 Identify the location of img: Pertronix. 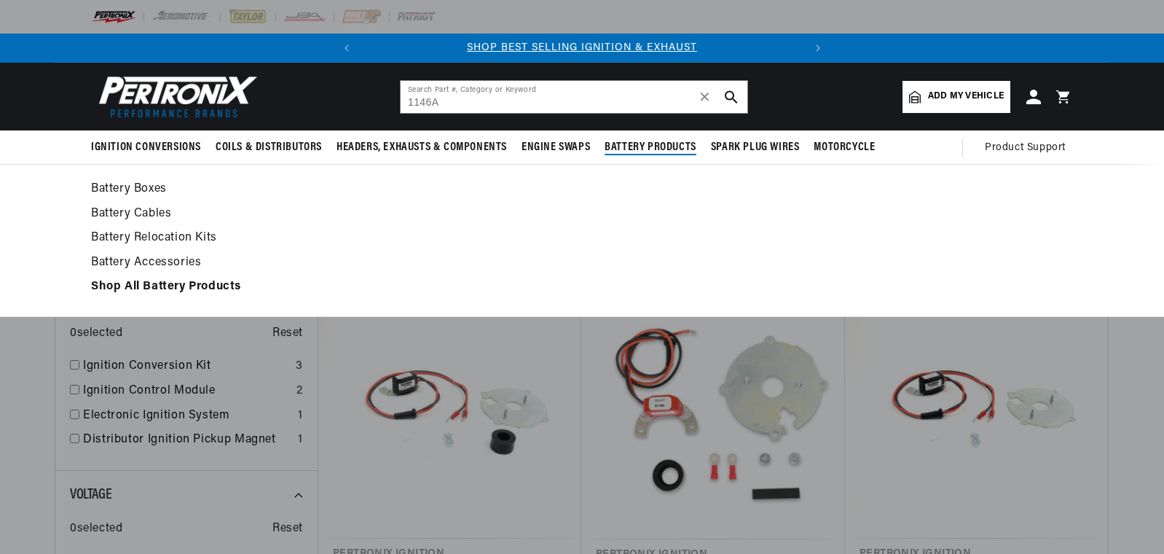
(175, 96).